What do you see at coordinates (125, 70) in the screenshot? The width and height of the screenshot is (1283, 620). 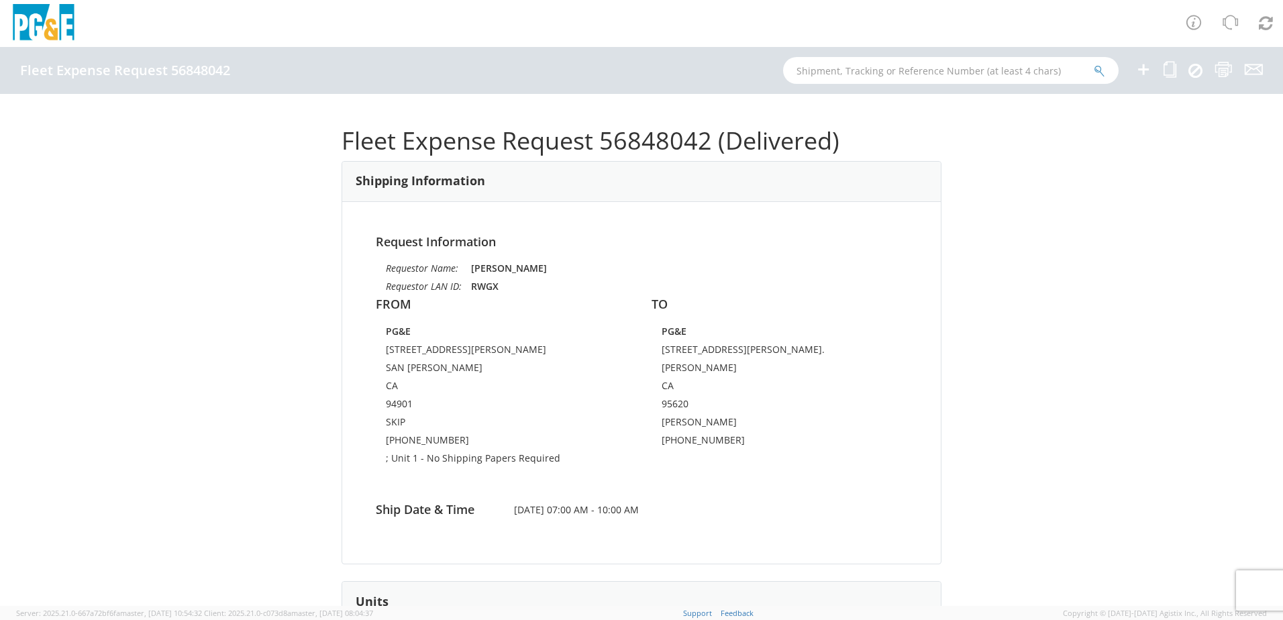 I see `h4: Fleet Expense Request 56848042` at bounding box center [125, 70].